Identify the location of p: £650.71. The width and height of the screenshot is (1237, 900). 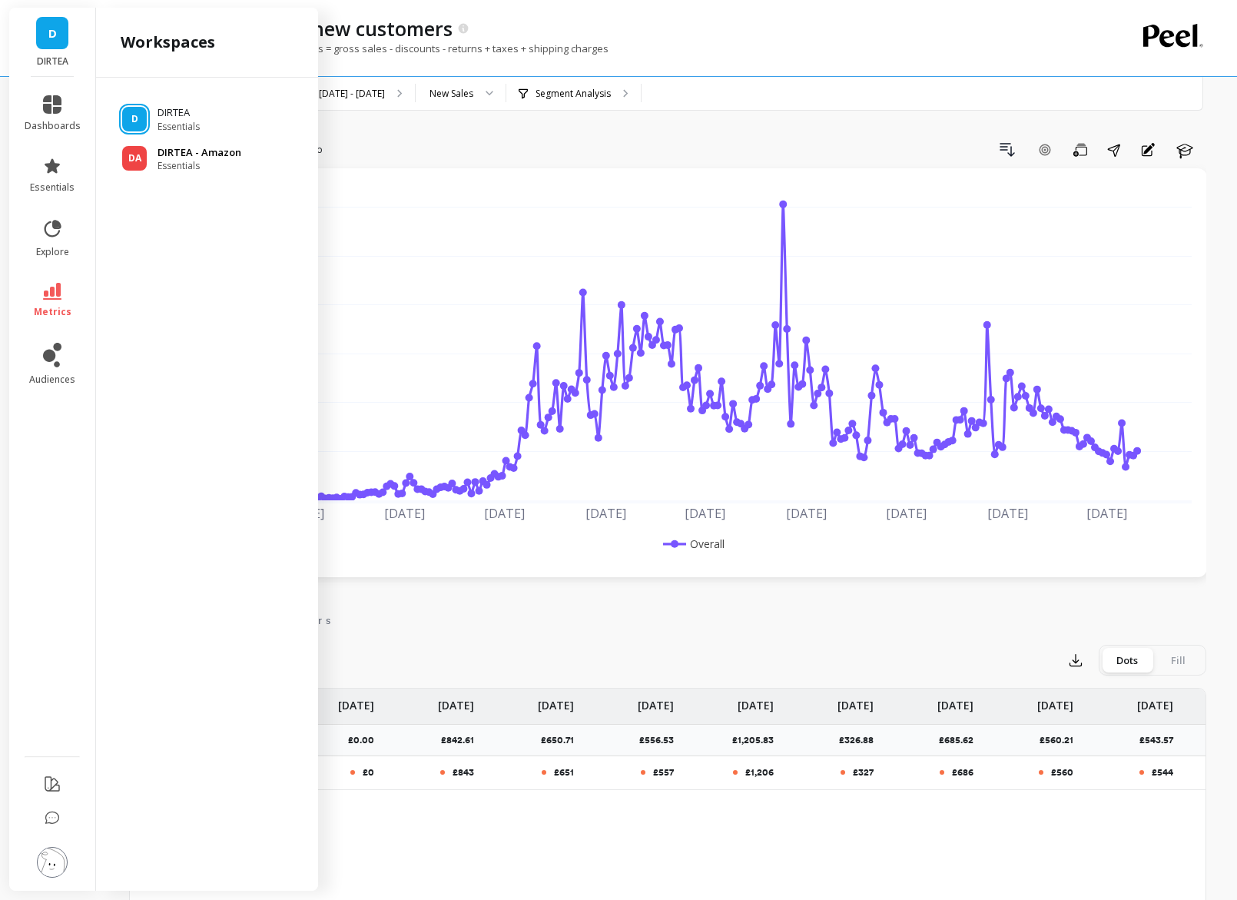
(562, 740).